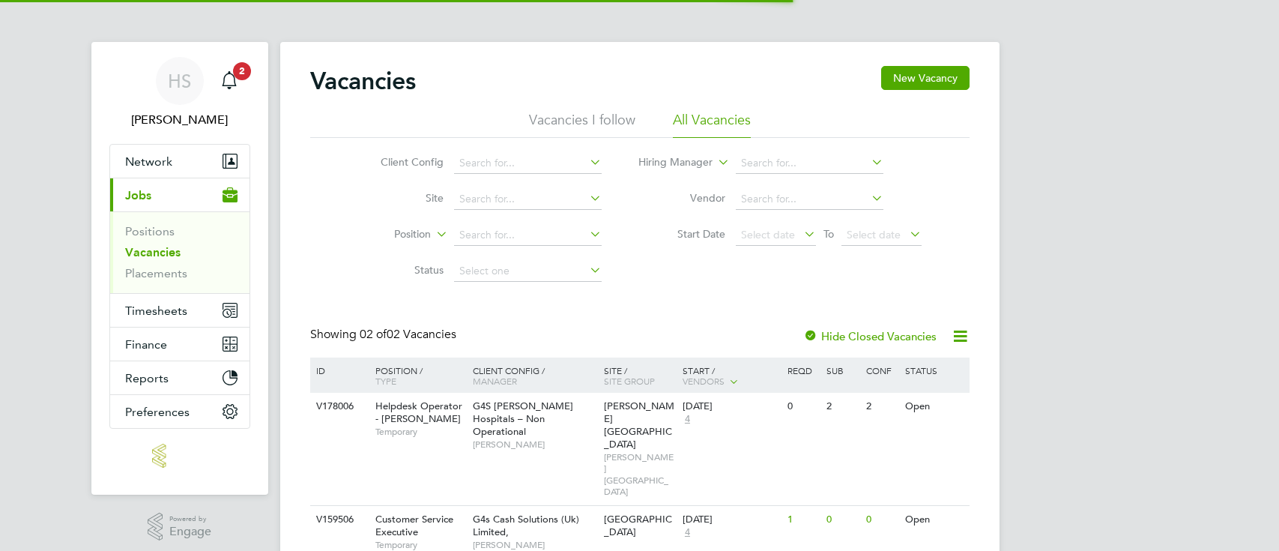 The image size is (1279, 551). I want to click on span: Type, so click(386, 381).